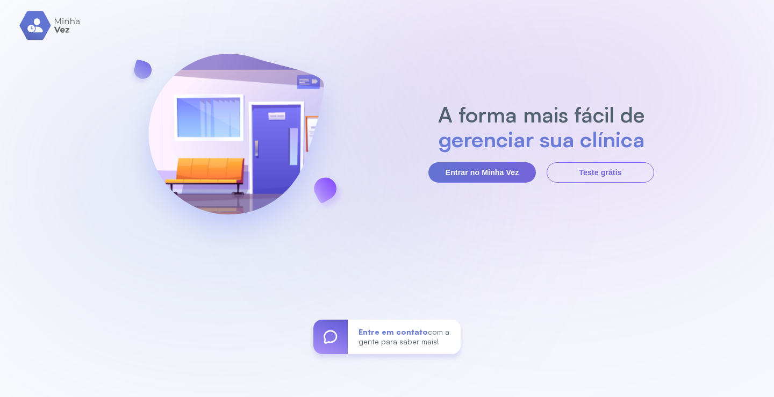 The height and width of the screenshot is (397, 774). Describe the element at coordinates (404, 337) in the screenshot. I see `div: com a gente para saber mais!` at that location.